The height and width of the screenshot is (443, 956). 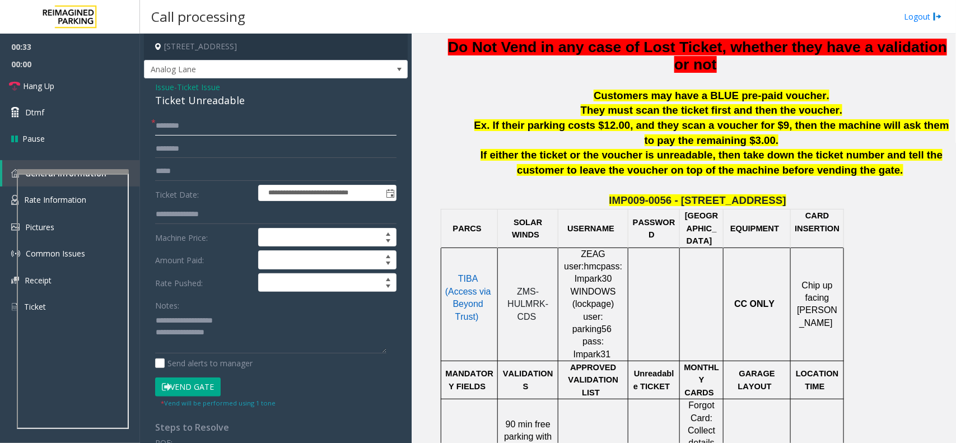 I want to click on span: GARAGE LAYOUT, so click(x=756, y=380).